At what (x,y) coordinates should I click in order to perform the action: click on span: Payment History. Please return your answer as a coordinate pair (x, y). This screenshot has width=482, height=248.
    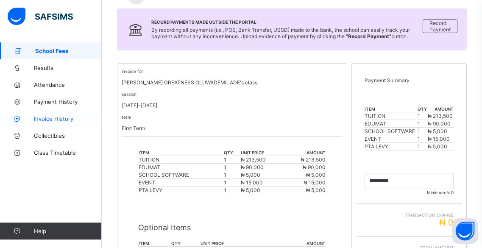
    Looking at the image, I should click on (68, 102).